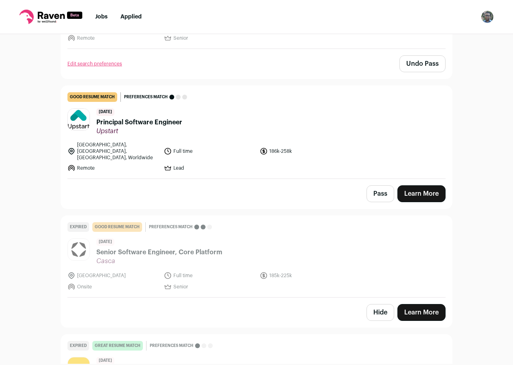 The height and width of the screenshot is (365, 513). What do you see at coordinates (139, 131) in the screenshot?
I see `span: Upstart` at bounding box center [139, 131].